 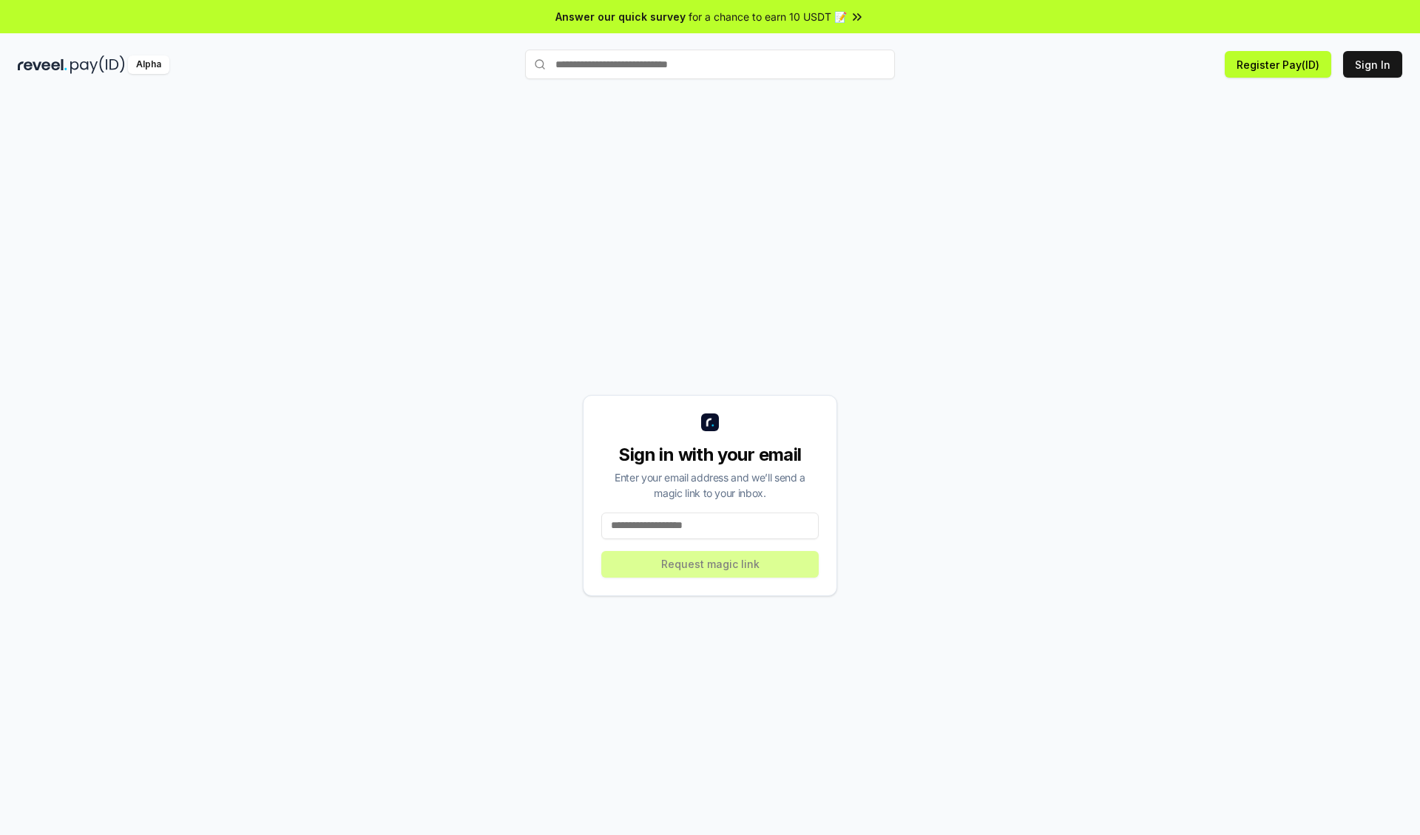 What do you see at coordinates (710, 485) in the screenshot?
I see `div: Enter your email address and we’ll send a magic link to your inbox.` at bounding box center [710, 485].